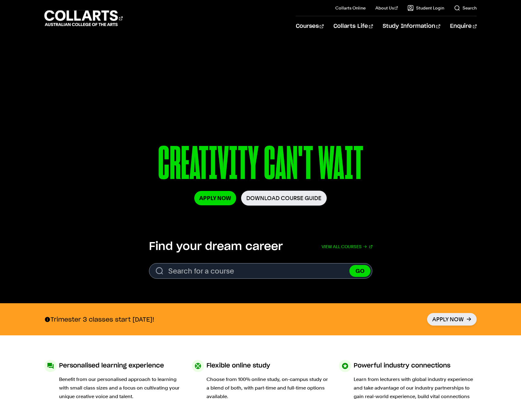 Image resolution: width=521 pixels, height=399 pixels. Describe the element at coordinates (387, 8) in the screenshot. I see `a: About Us` at that location.